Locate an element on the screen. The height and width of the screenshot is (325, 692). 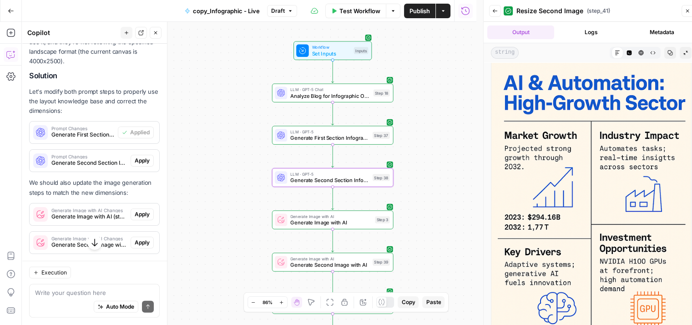
span: Copy is located at coordinates (408, 302).